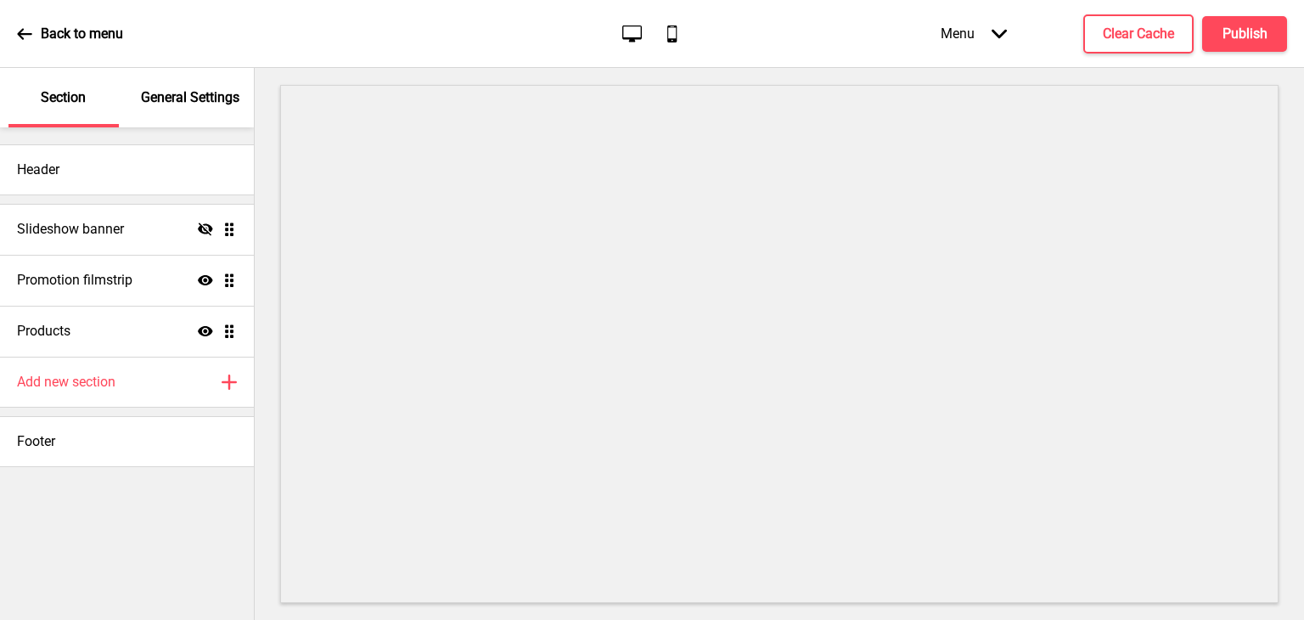 The image size is (1304, 620). I want to click on h4: Add new section, so click(66, 382).